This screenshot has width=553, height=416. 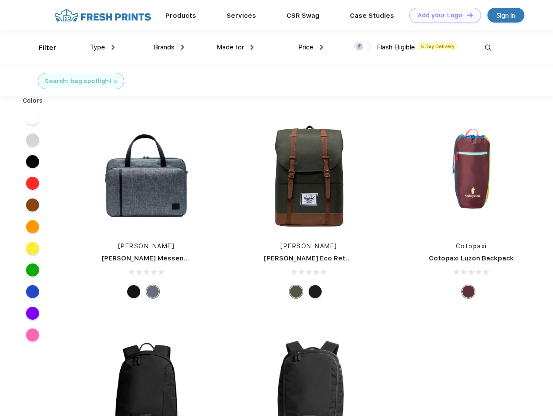 What do you see at coordinates (505, 15) in the screenshot?
I see `div: Sign in` at bounding box center [505, 15].